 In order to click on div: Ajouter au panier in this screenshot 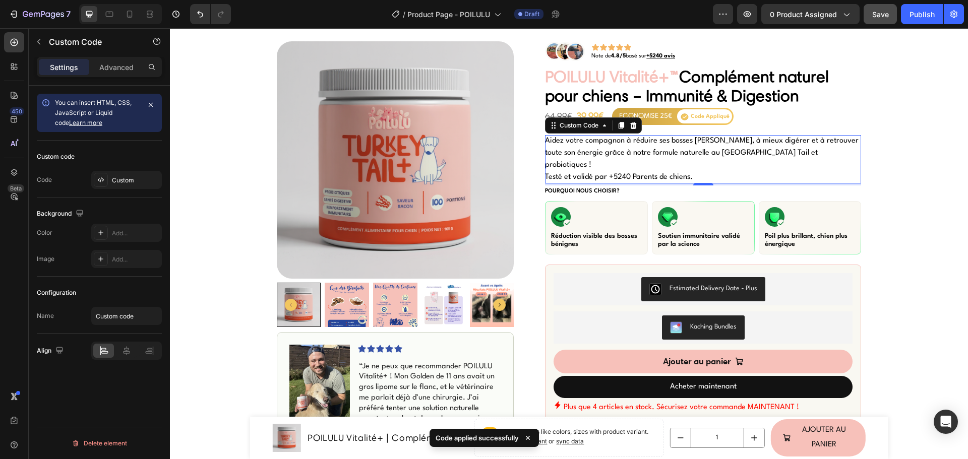, I will do `click(527, 333)`.